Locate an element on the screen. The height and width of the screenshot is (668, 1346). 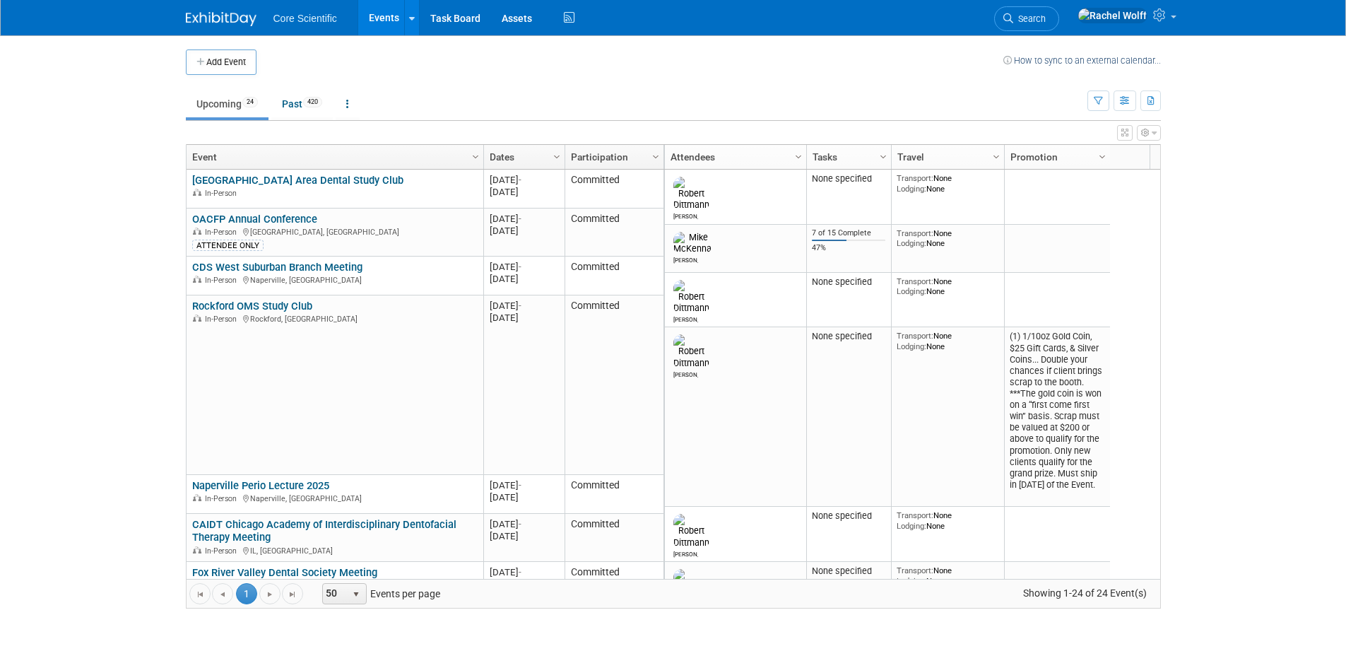
a: Travel is located at coordinates (946, 157).